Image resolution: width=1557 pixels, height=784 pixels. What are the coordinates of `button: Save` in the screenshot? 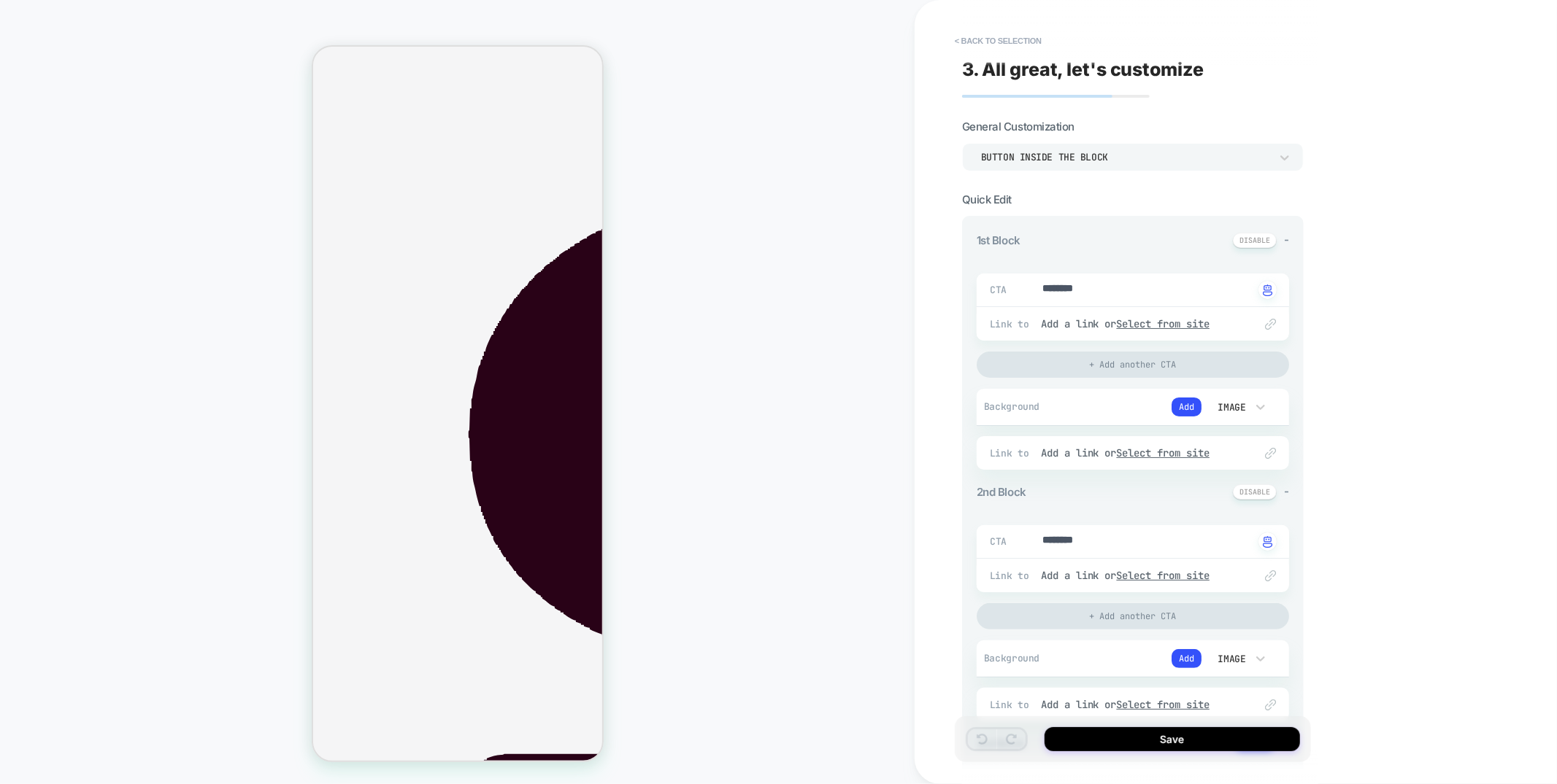 It's located at (1172, 739).